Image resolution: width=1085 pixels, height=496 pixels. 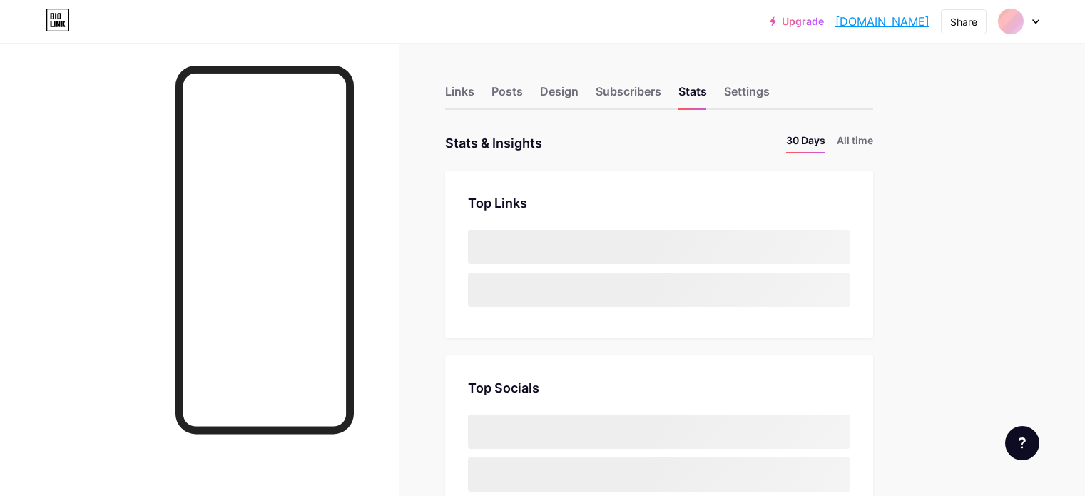 I want to click on div: Settings, so click(x=747, y=96).